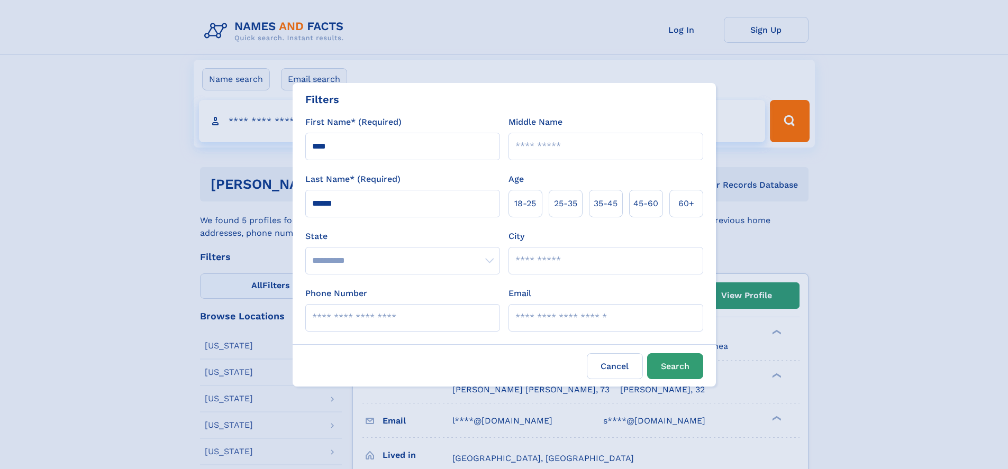 This screenshot has width=1008, height=469. Describe the element at coordinates (516, 179) in the screenshot. I see `label: Age` at that location.